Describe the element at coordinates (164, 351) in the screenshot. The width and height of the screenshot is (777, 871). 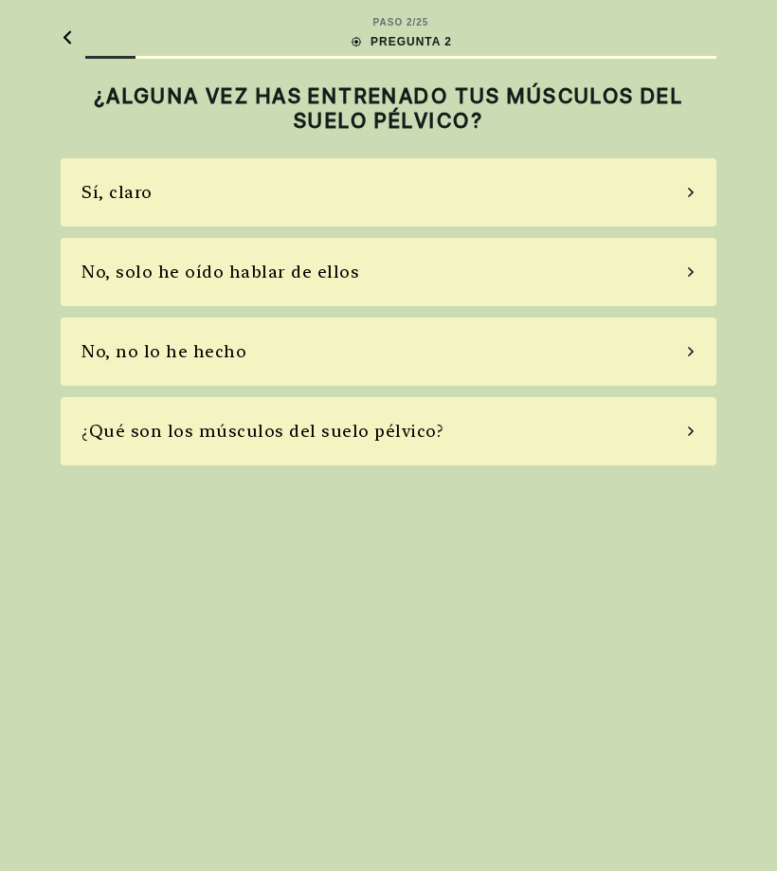
I see `div: No, no lo he hecho` at that location.